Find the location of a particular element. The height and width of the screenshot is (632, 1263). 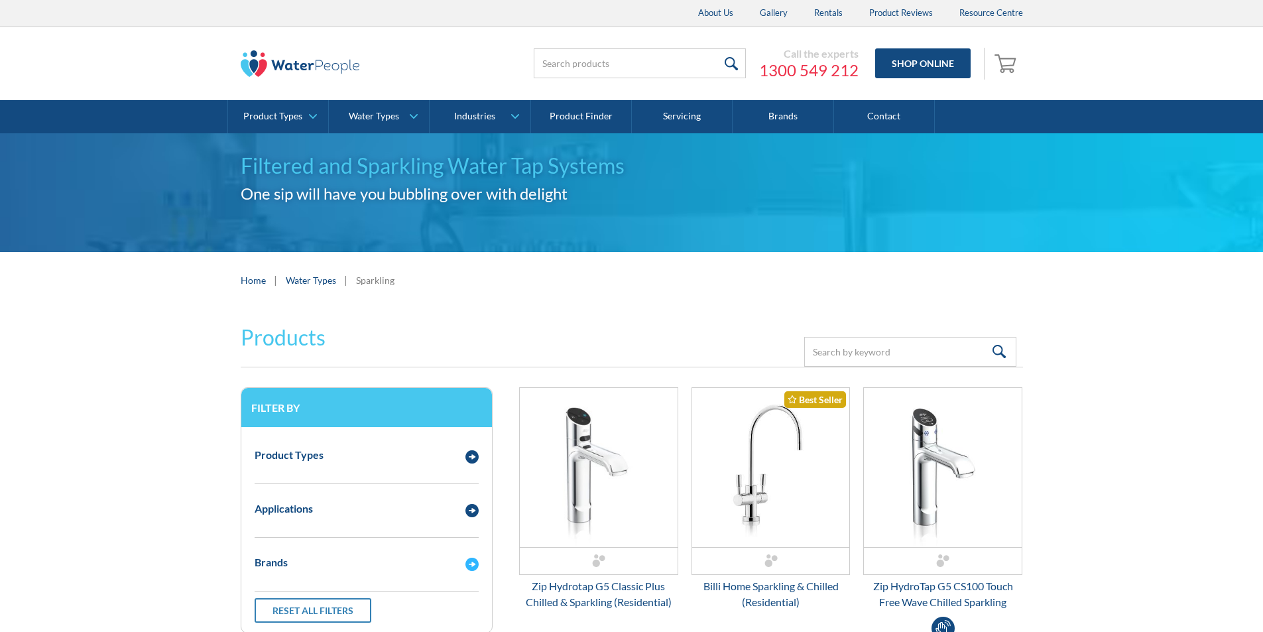

div: Call the experts is located at coordinates (809, 54).